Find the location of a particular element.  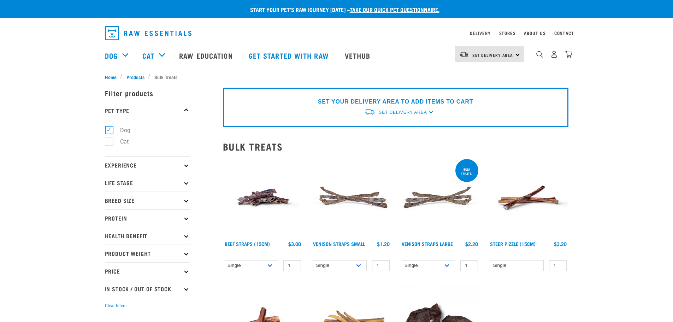

a: take our quick pet questionnaire. is located at coordinates (394, 9).